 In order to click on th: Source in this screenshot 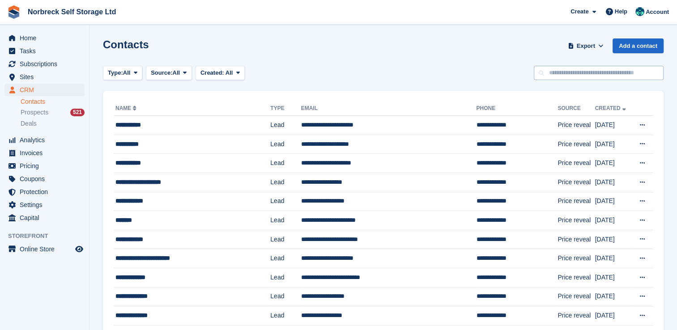, I will do `click(576, 109)`.